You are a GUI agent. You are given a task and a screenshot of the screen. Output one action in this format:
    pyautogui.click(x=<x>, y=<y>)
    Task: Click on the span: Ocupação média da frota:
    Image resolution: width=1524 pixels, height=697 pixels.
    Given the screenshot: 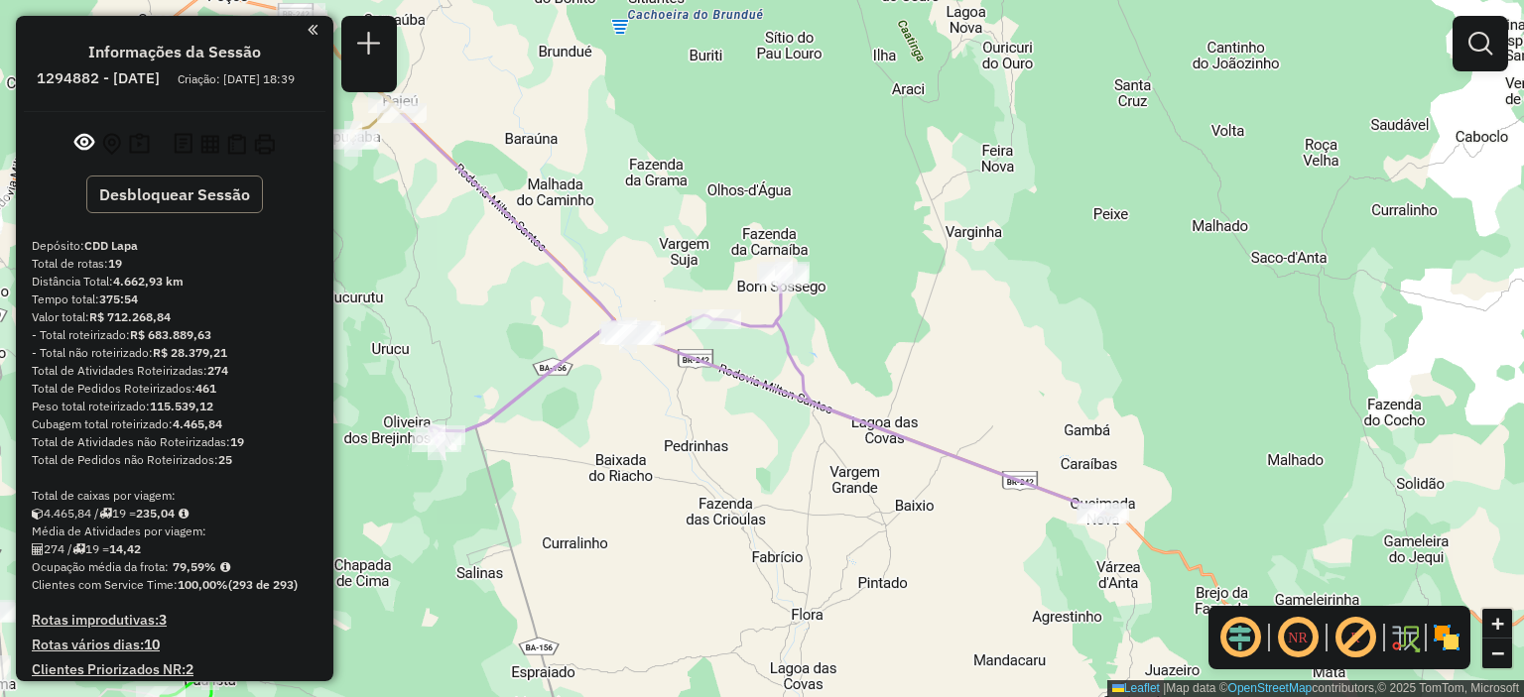 What is the action you would take?
    pyautogui.click(x=100, y=566)
    